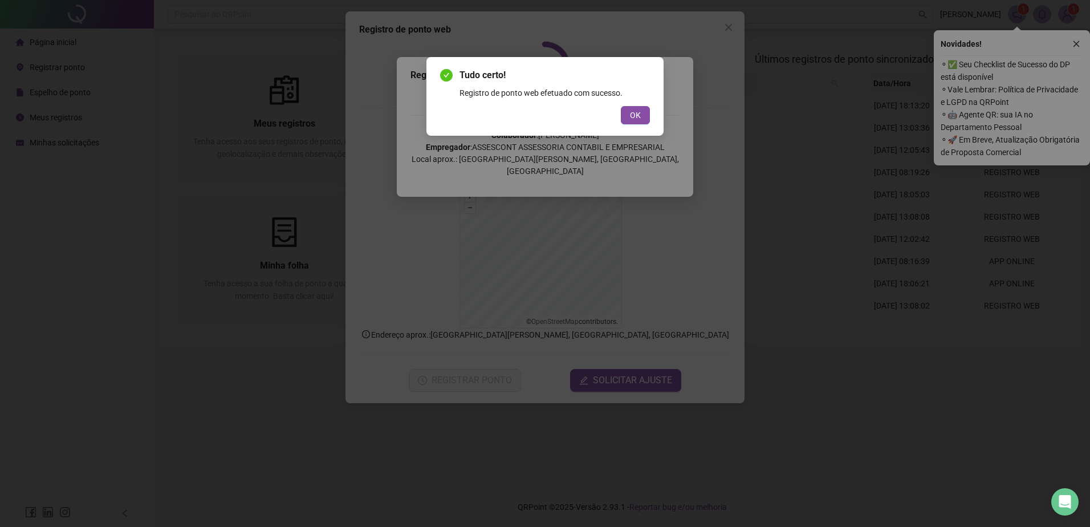 The width and height of the screenshot is (1090, 527). What do you see at coordinates (1065, 502) in the screenshot?
I see `div: Open Intercom Messenger` at bounding box center [1065, 502].